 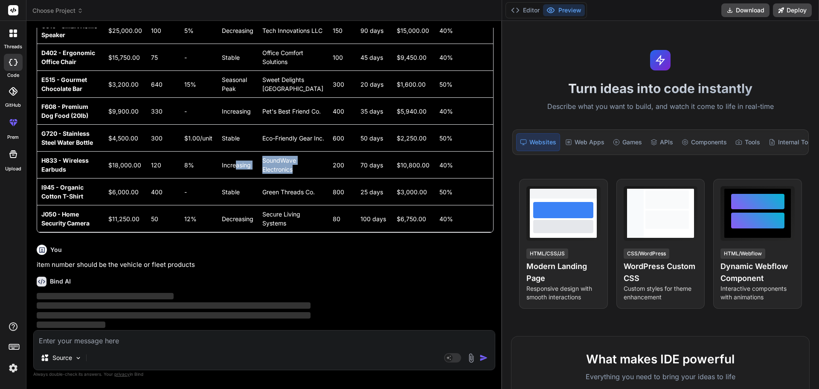 What do you see at coordinates (564, 272) in the screenshot?
I see `h4: Modern Landing Page` at bounding box center [564, 272].